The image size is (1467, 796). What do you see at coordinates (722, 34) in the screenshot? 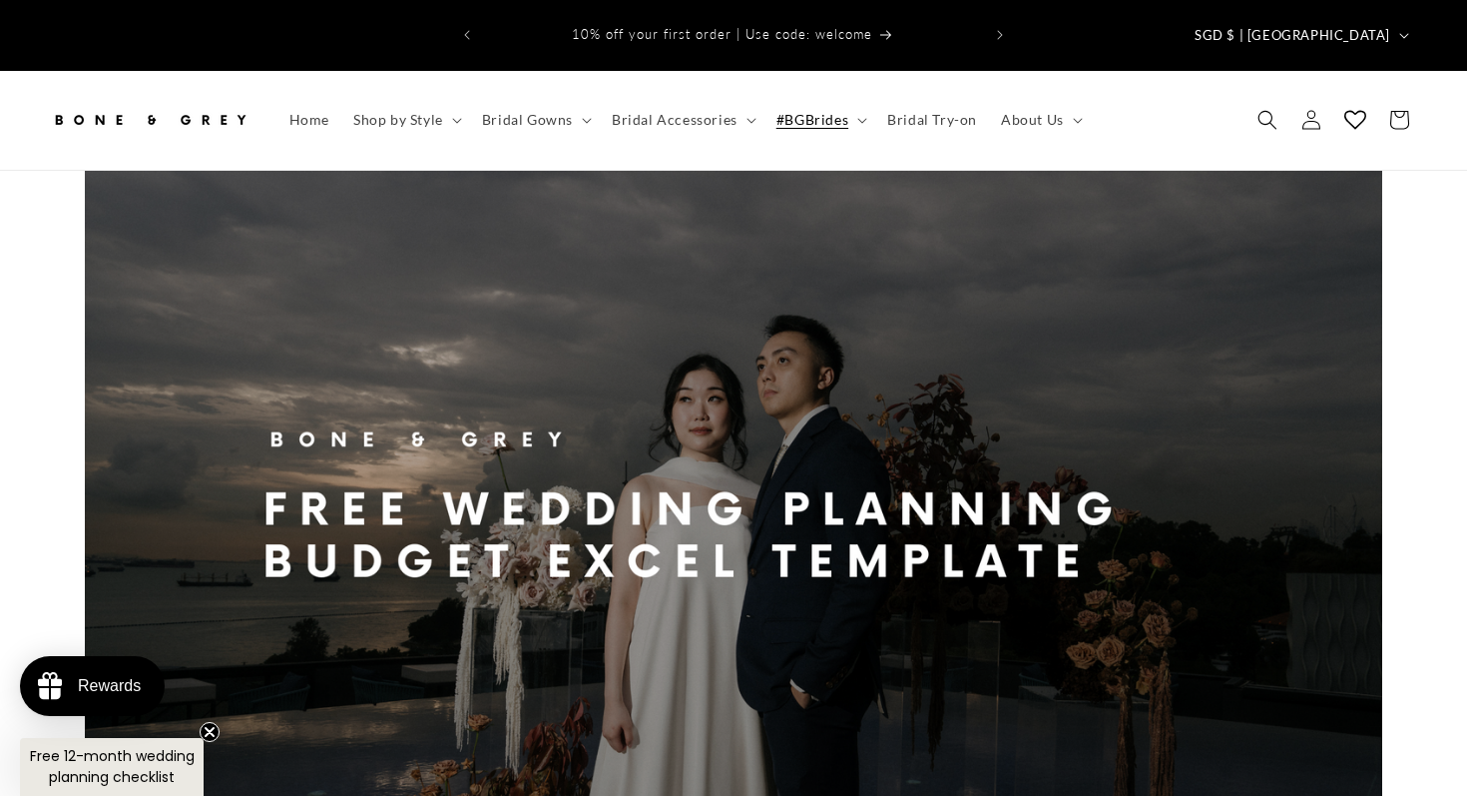
I see `span: 10% off your first order | Use code: welcome` at bounding box center [722, 34].